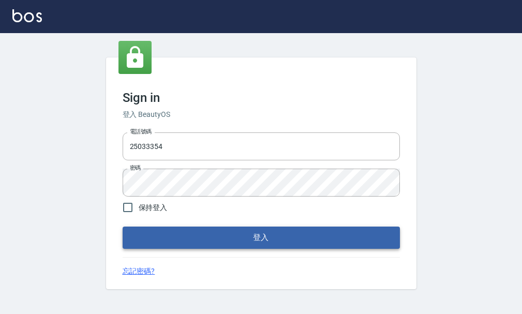 This screenshot has height=314, width=522. I want to click on button: 登入, so click(261, 237).